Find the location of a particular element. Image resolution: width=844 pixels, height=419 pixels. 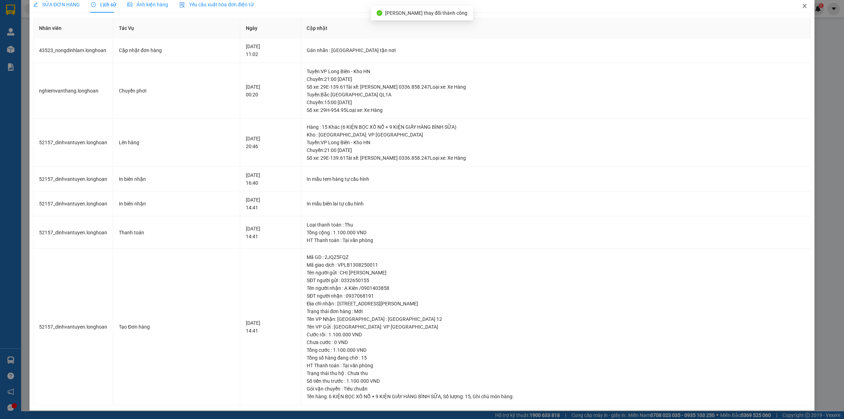

span: Ảnh kiện hàng is located at coordinates (148, 5).